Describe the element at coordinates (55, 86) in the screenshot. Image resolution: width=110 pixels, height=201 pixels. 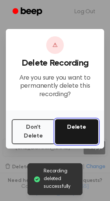
I see `p: Are you sure you want to permanently delete this recording?` at that location.